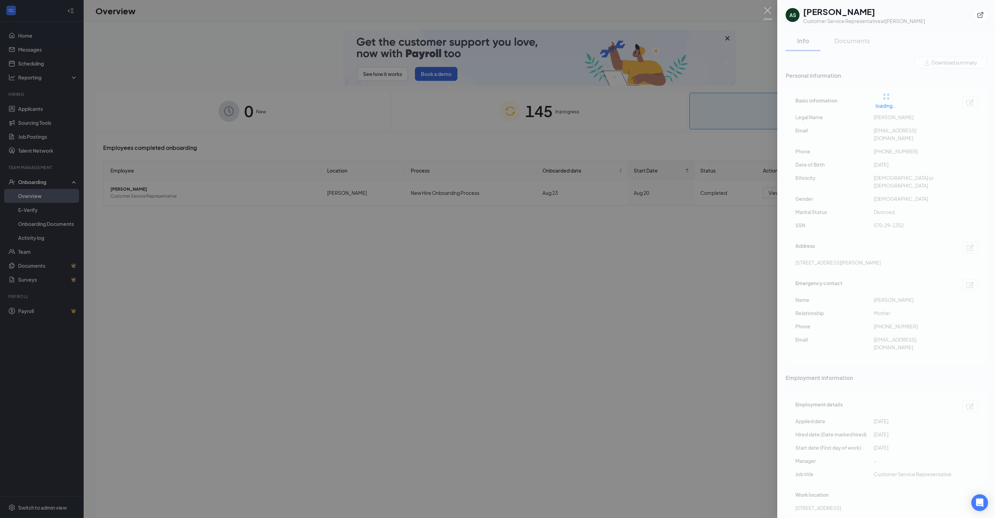 The image size is (995, 518). What do you see at coordinates (792, 15) in the screenshot?
I see `div: AS` at bounding box center [792, 15].